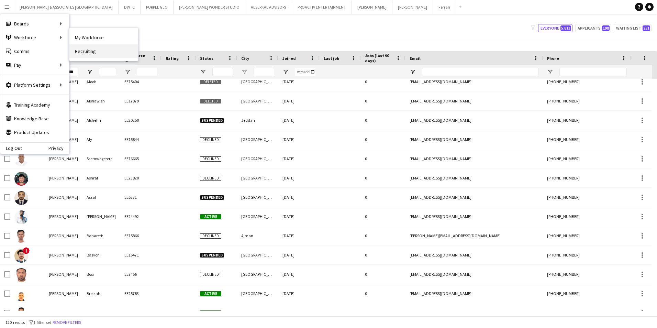 This screenshot has height=328, width=657. I want to click on div: Bahareth, so click(101, 235).